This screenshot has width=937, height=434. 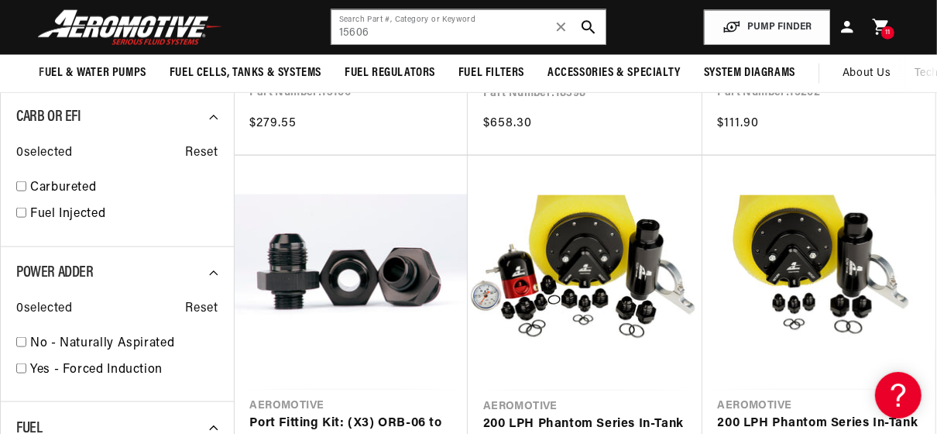 What do you see at coordinates (888, 33) in the screenshot?
I see `span: 11` at bounding box center [888, 33].